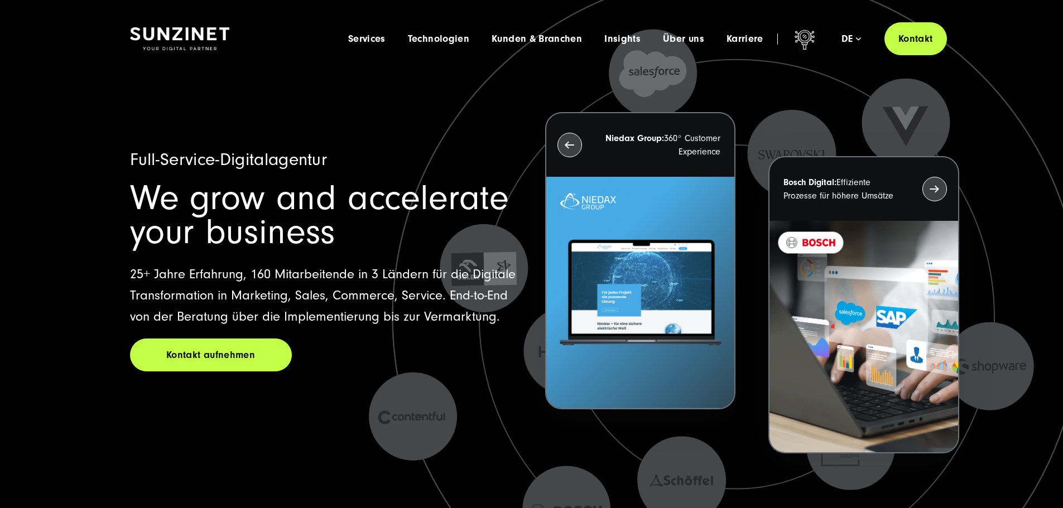  I want to click on img: BOSCH - Kundeprojekt - Digital Transformation Agentur SUNZINET, so click(863, 337).